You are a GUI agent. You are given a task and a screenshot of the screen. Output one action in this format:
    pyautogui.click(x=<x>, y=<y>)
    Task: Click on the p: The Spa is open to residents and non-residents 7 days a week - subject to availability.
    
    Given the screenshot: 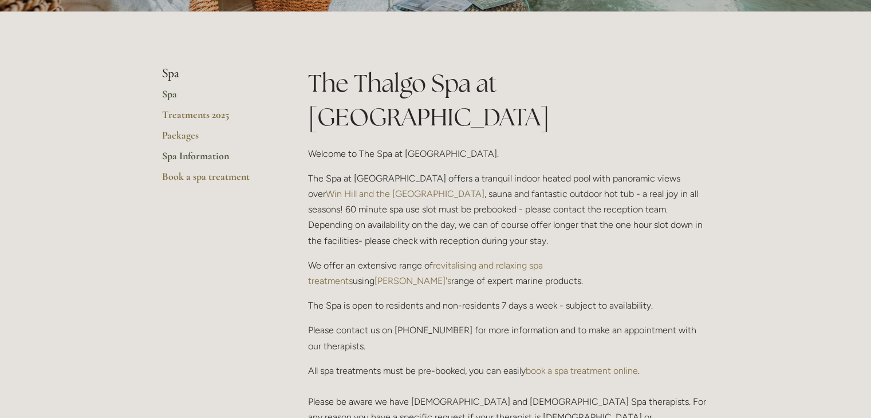 What is the action you would take?
    pyautogui.click(x=509, y=305)
    